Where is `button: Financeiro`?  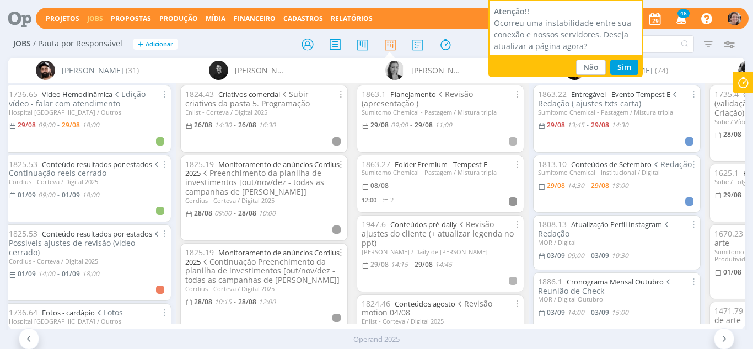
button: Financeiro is located at coordinates (255, 19).